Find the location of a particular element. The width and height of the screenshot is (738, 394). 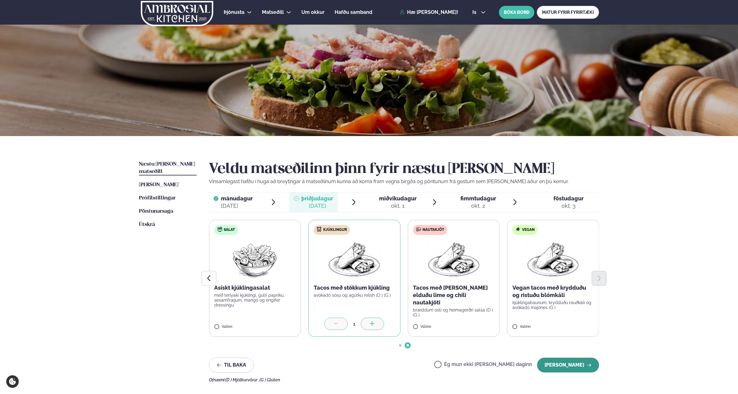

span: Pöntunarsaga is located at coordinates (156, 211).